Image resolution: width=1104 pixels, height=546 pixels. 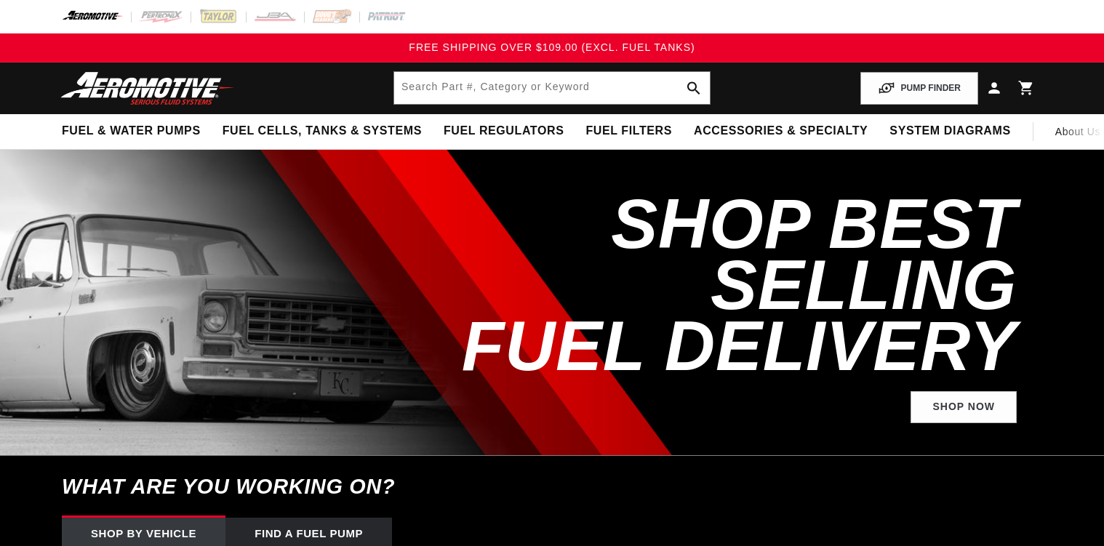 What do you see at coordinates (628, 131) in the screenshot?
I see `summary: Fuel Filters` at bounding box center [628, 131].